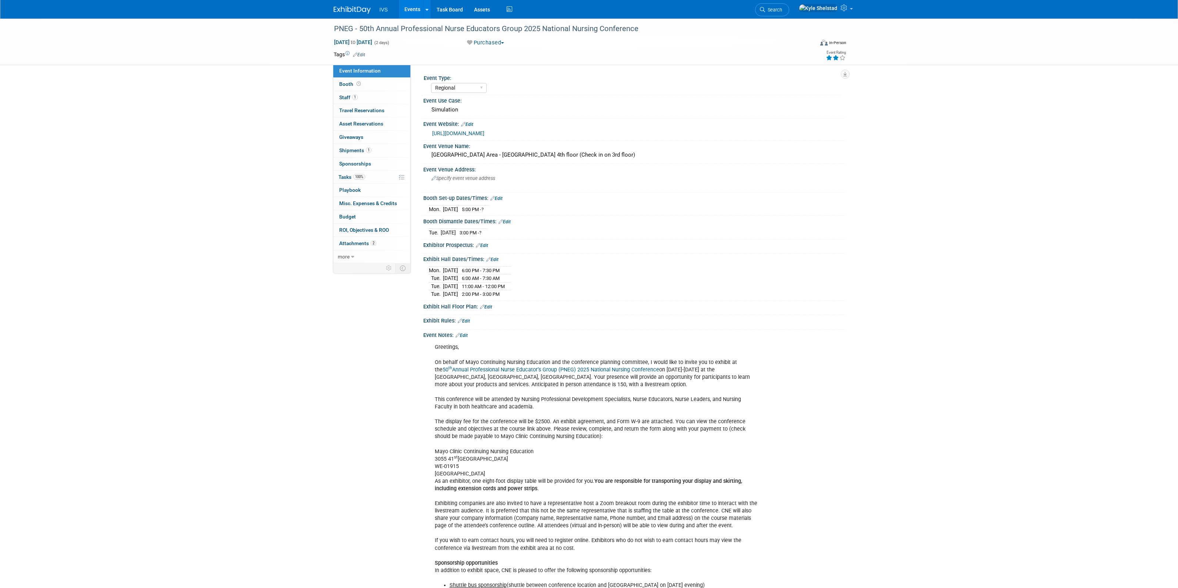  What do you see at coordinates (634, 221) in the screenshot?
I see `div: Booth Dismantle Dates/Times:` at bounding box center [634, 221].